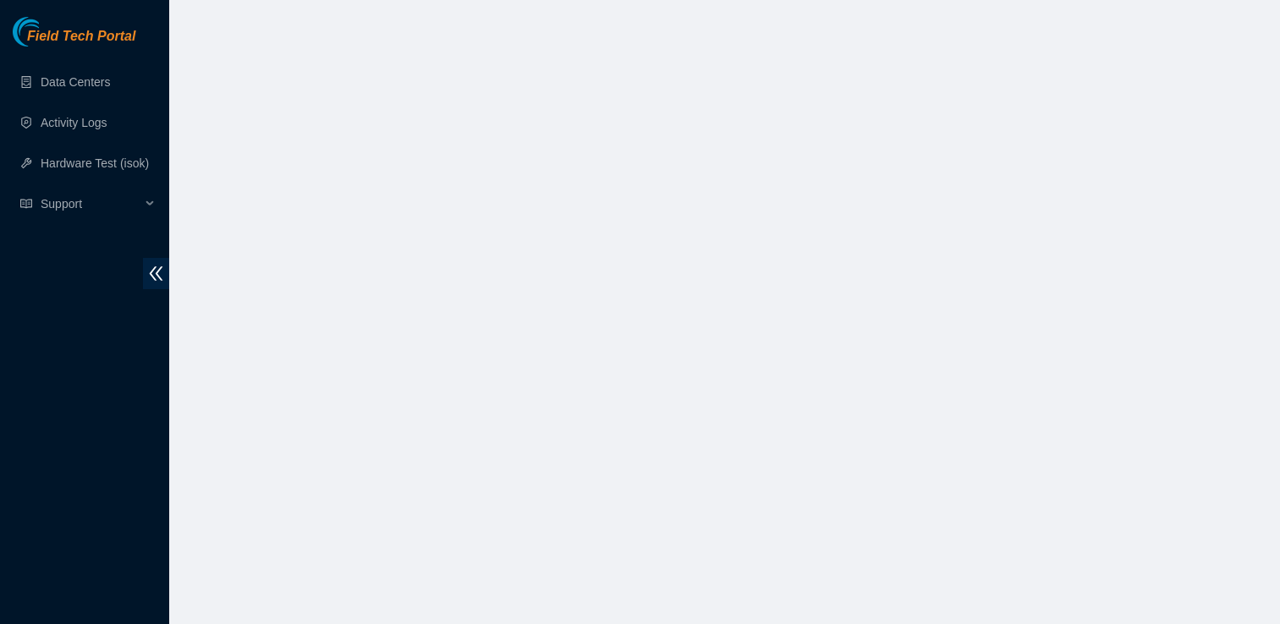  I want to click on img: Akamai Technologies, so click(49, 31).